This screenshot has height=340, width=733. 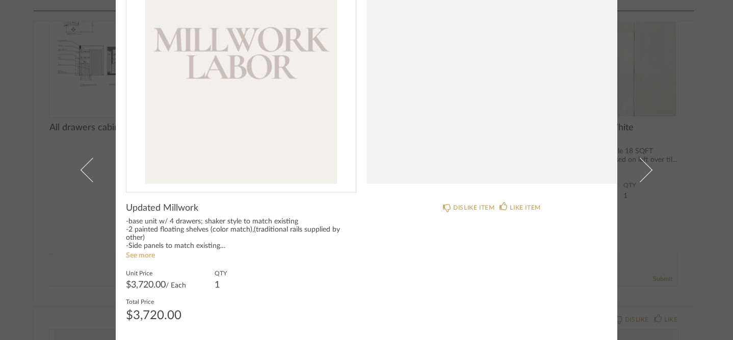 I want to click on a: See more, so click(x=140, y=256).